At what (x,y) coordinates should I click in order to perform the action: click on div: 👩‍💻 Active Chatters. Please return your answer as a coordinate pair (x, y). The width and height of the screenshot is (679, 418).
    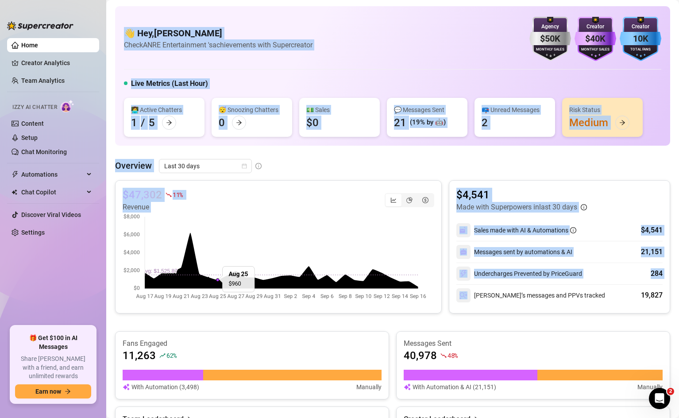
    Looking at the image, I should click on (164, 110).